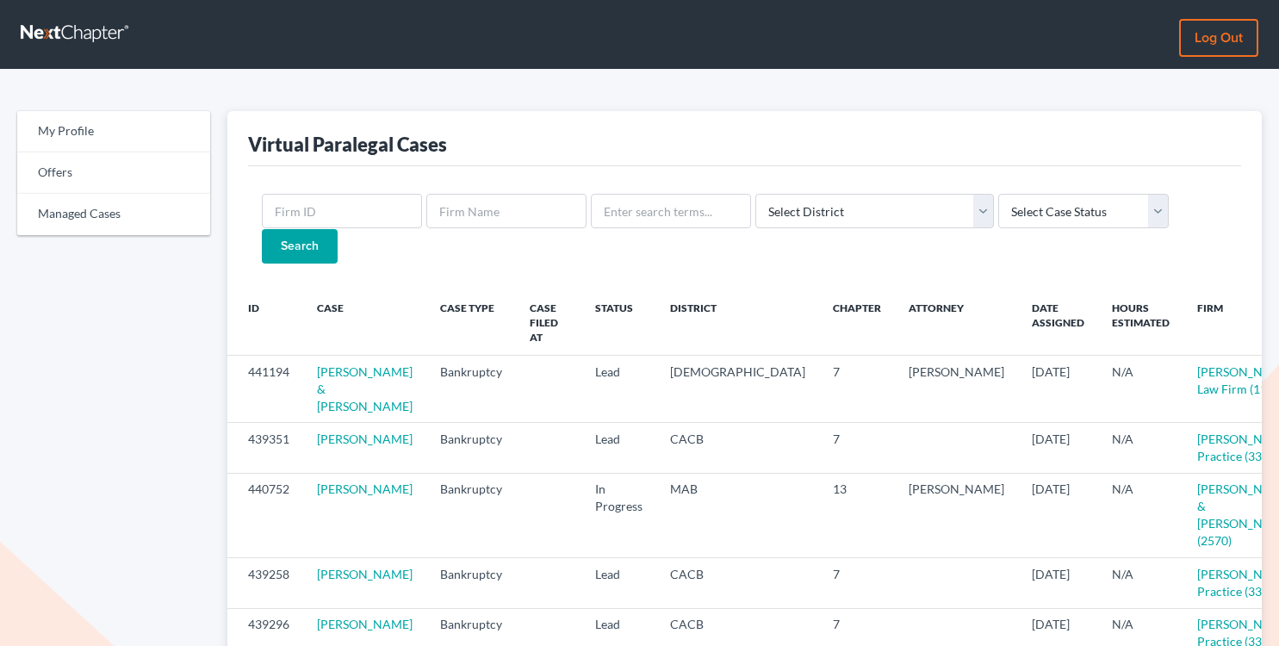 The width and height of the screenshot is (1279, 646). What do you see at coordinates (857, 515) in the screenshot?
I see `td: 13` at bounding box center [857, 515].